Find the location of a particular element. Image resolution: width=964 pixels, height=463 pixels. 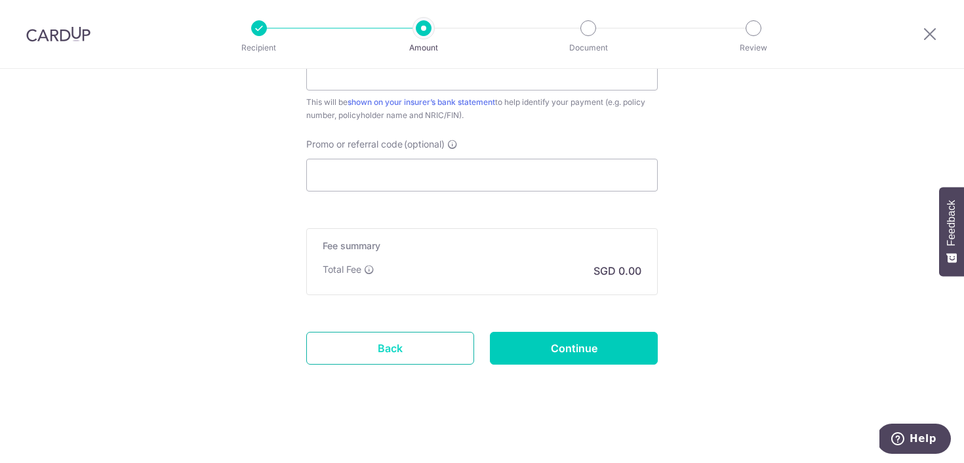

span: Help is located at coordinates (43, 15).